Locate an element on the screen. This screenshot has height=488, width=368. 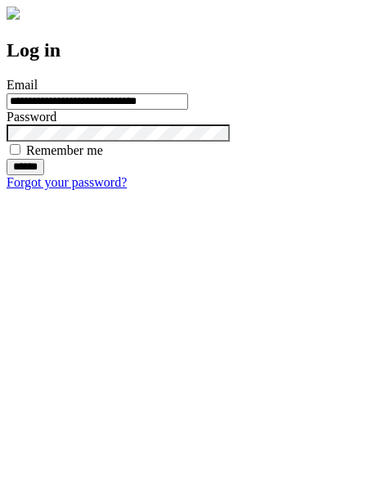
label: Email is located at coordinates (22, 84).